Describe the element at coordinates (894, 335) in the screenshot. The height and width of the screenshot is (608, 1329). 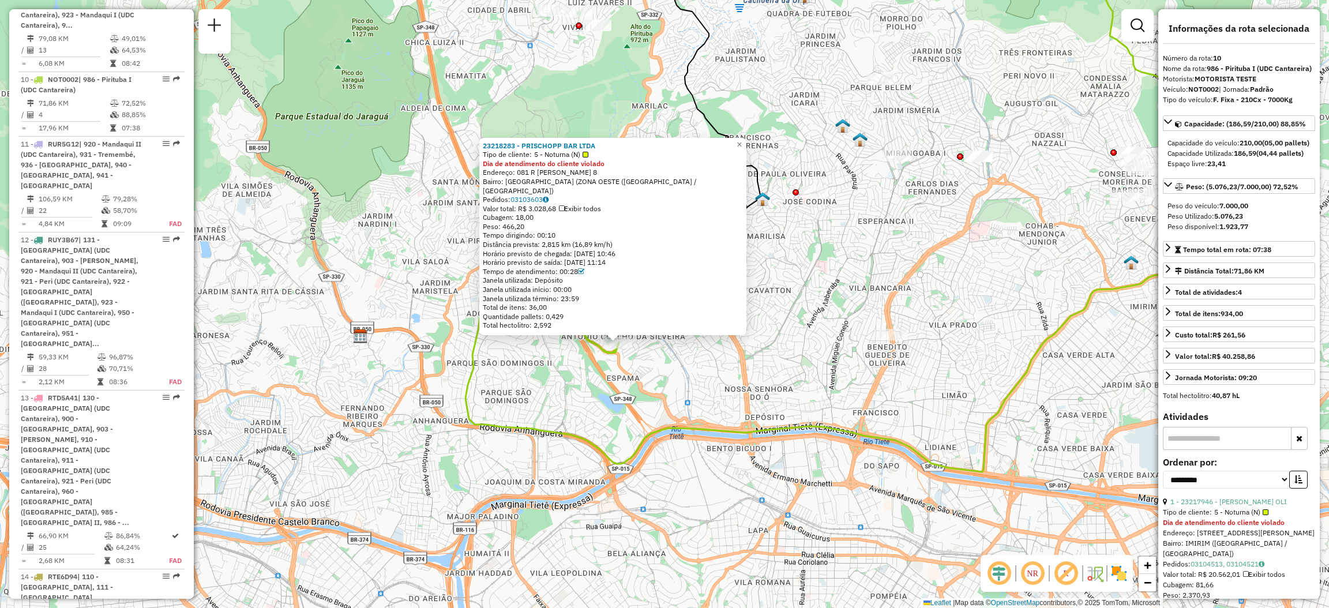
I see `div: Atividade não roteirizada - COMERCIAL DE BEBIDAS` at that location.